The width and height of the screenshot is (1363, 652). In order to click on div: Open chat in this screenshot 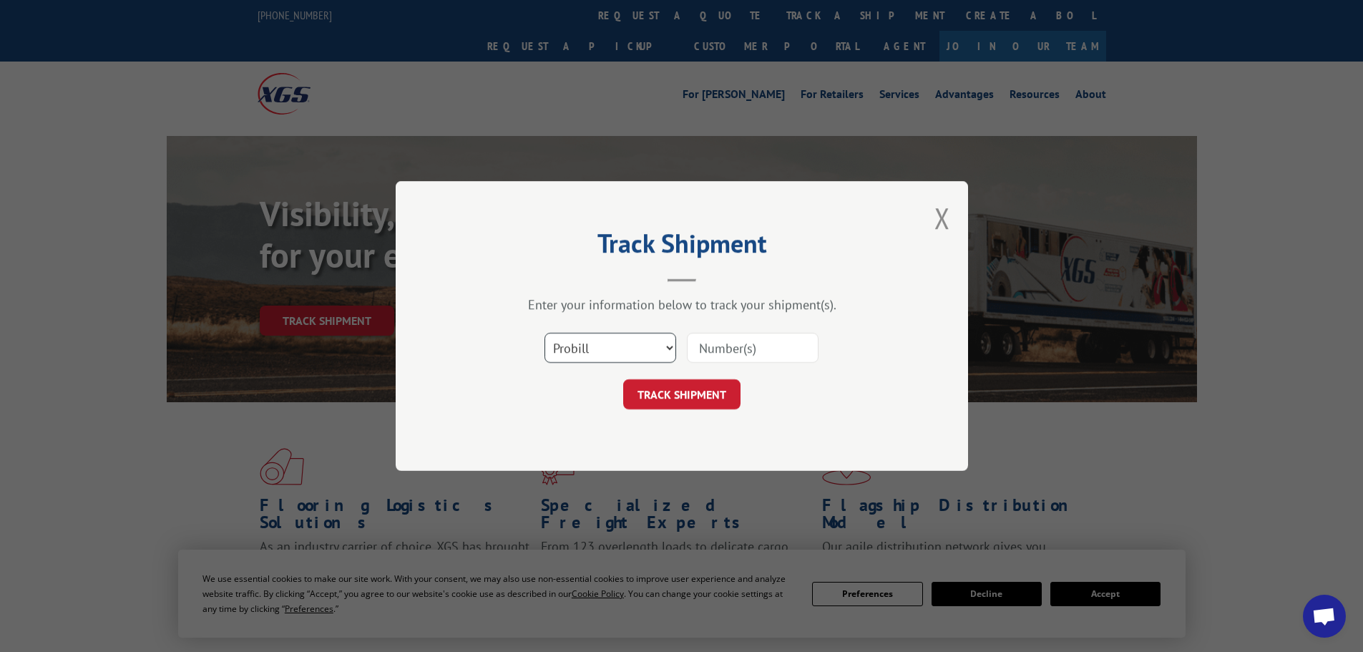, I will do `click(1324, 616)`.